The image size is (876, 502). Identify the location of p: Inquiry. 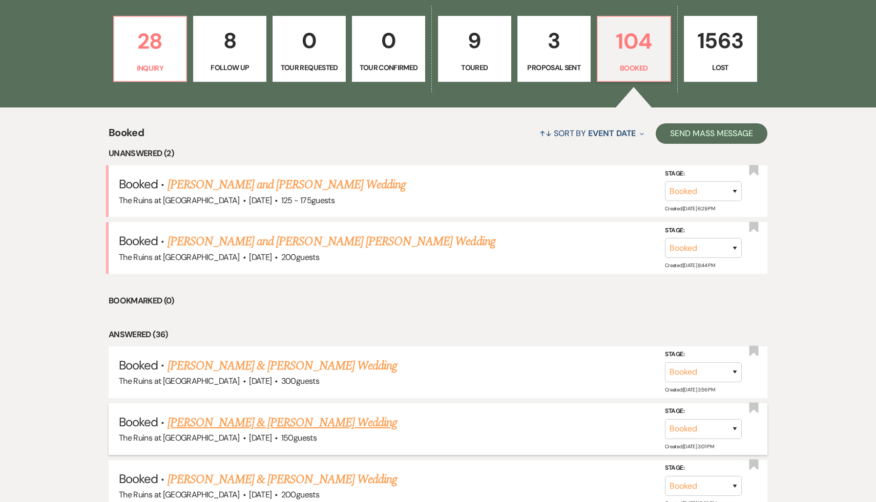
(150, 68).